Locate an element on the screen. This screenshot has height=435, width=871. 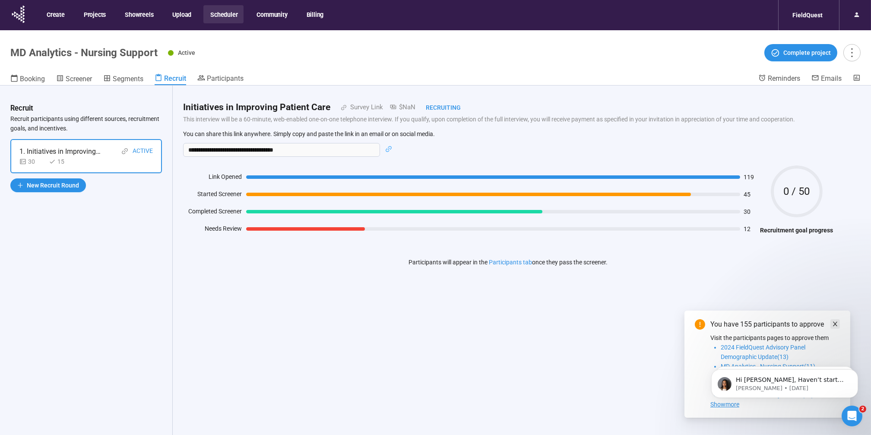
div: Completed Screener is located at coordinates (213, 213).